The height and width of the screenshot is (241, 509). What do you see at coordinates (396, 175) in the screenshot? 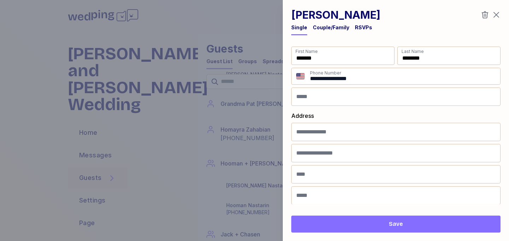
I see `input: City` at bounding box center [396, 175].